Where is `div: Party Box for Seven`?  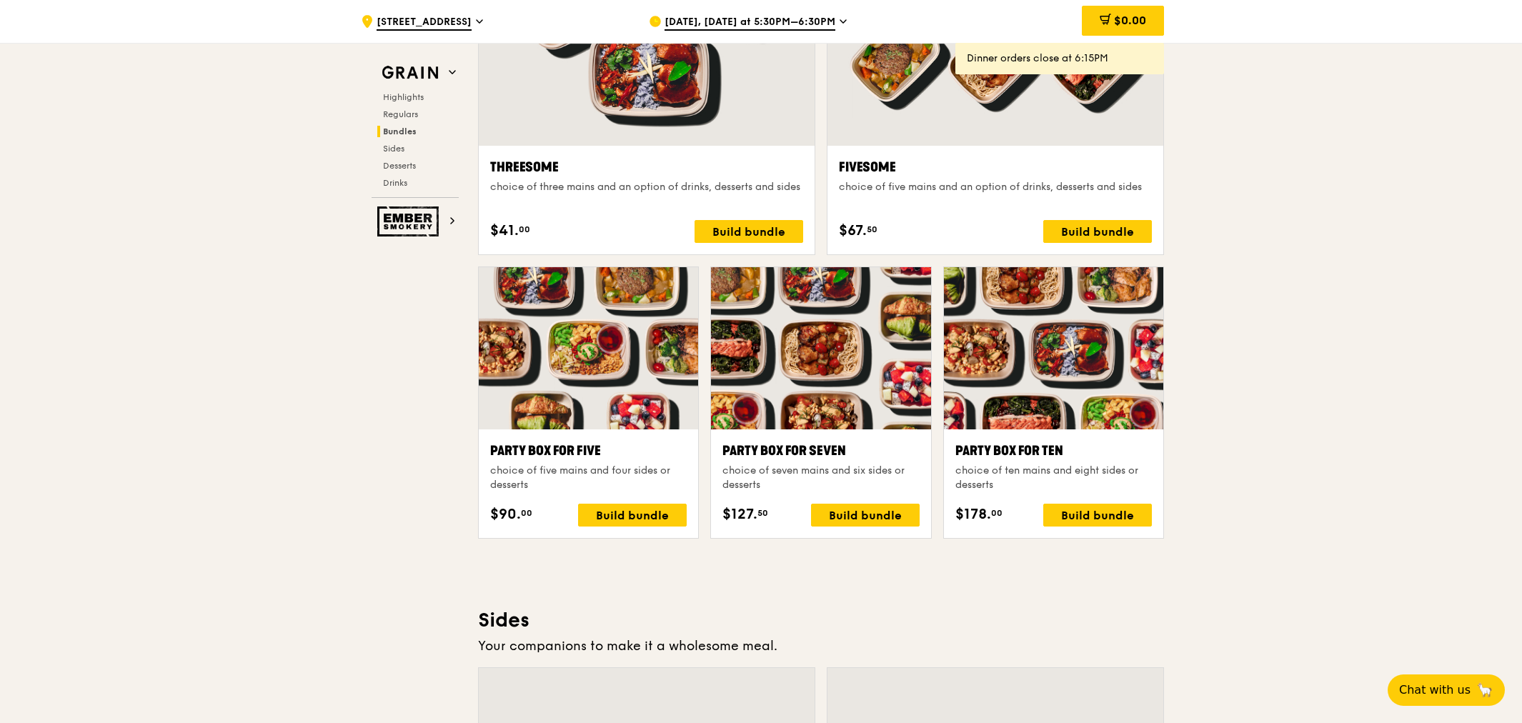
div: Party Box for Seven is located at coordinates (821, 451).